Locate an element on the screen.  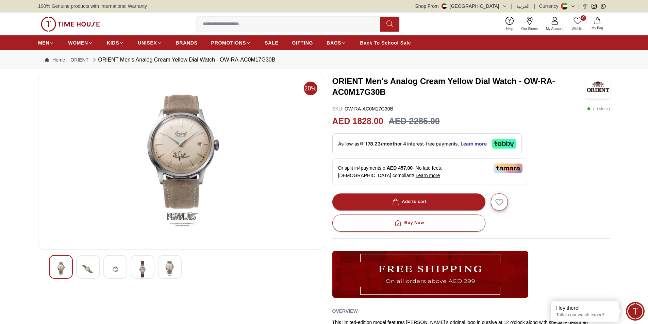
h3: ORIENT Men's Analog Cream Yellow Dial Watch - OW-RA-AC0M17G30B is located at coordinates (459, 87).